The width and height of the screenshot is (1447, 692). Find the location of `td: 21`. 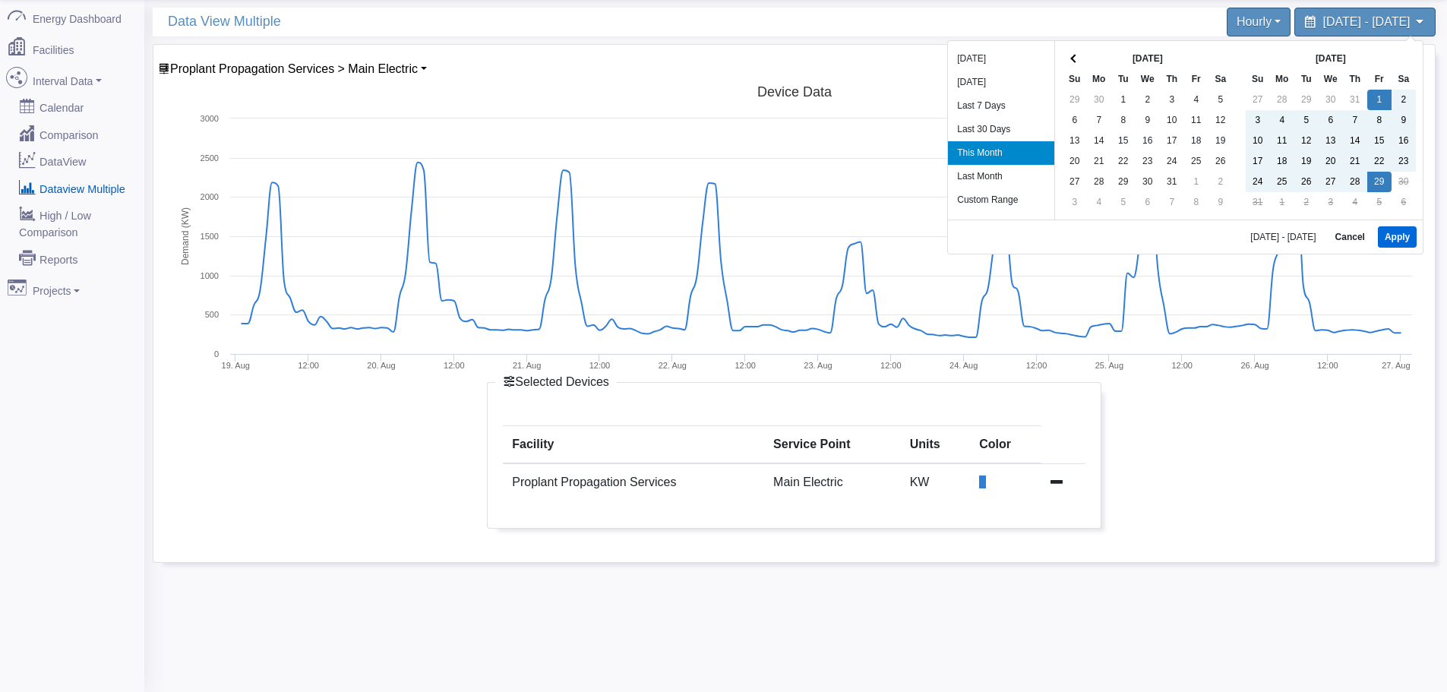

td: 21 is located at coordinates (1355, 161).